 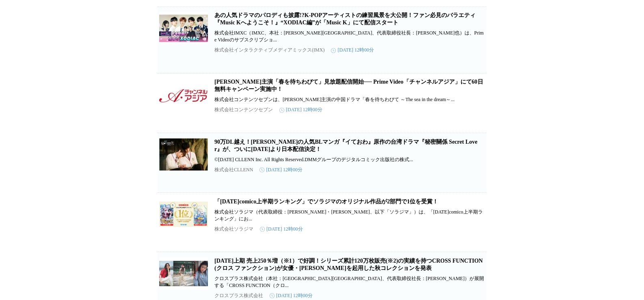 What do you see at coordinates (233, 169) in the screenshot?
I see `p: 株式会社CLLENN` at bounding box center [233, 169].